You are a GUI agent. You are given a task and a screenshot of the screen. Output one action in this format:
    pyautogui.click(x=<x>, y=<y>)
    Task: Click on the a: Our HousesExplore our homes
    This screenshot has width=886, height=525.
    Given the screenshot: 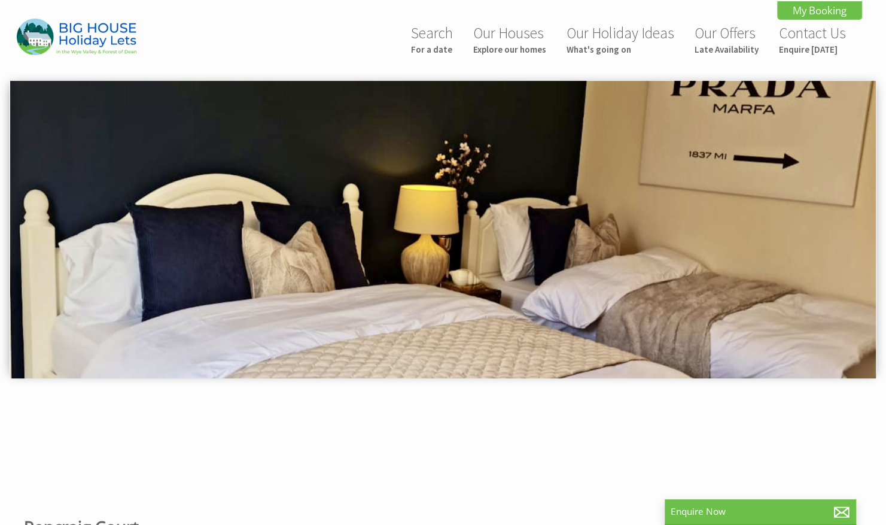 What is the action you would take?
    pyautogui.click(x=510, y=39)
    